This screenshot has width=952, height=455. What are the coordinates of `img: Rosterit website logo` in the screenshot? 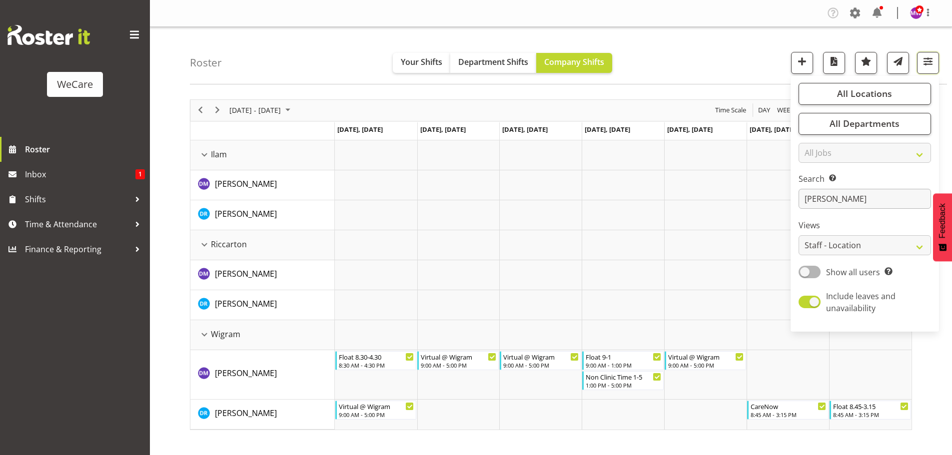 It's located at (48, 35).